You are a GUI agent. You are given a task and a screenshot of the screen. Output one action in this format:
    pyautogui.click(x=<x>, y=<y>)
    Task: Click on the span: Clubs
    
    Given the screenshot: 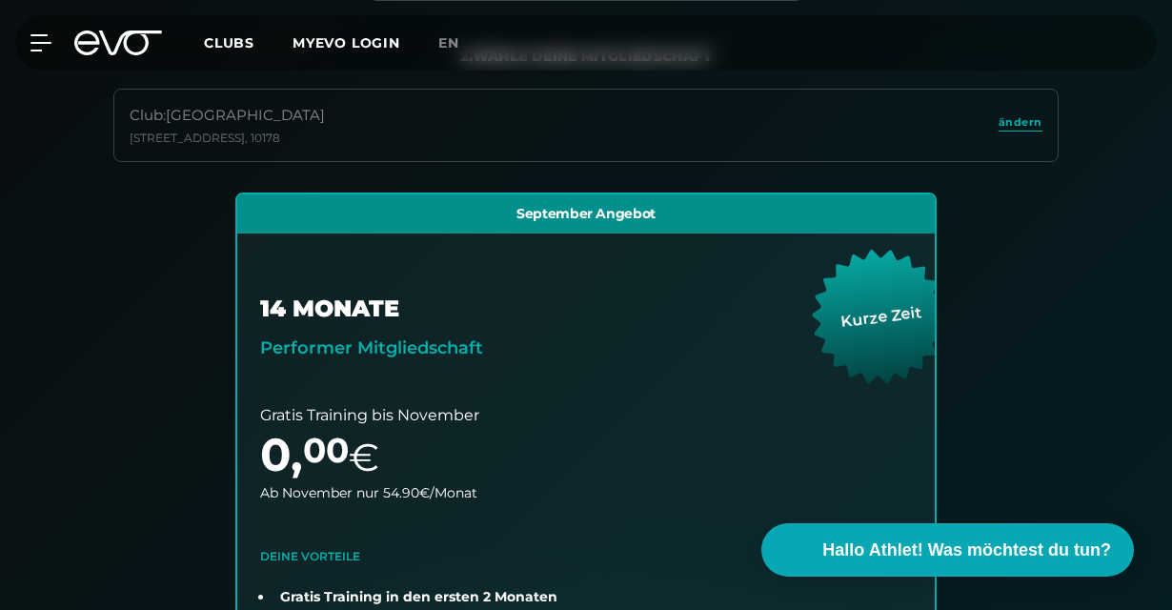 What is the action you would take?
    pyautogui.click(x=229, y=43)
    